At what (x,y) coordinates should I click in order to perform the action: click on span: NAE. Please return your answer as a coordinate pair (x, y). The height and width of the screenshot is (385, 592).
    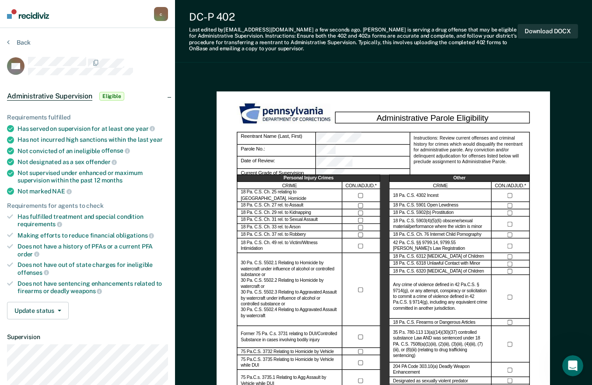
    Looking at the image, I should click on (62, 191).